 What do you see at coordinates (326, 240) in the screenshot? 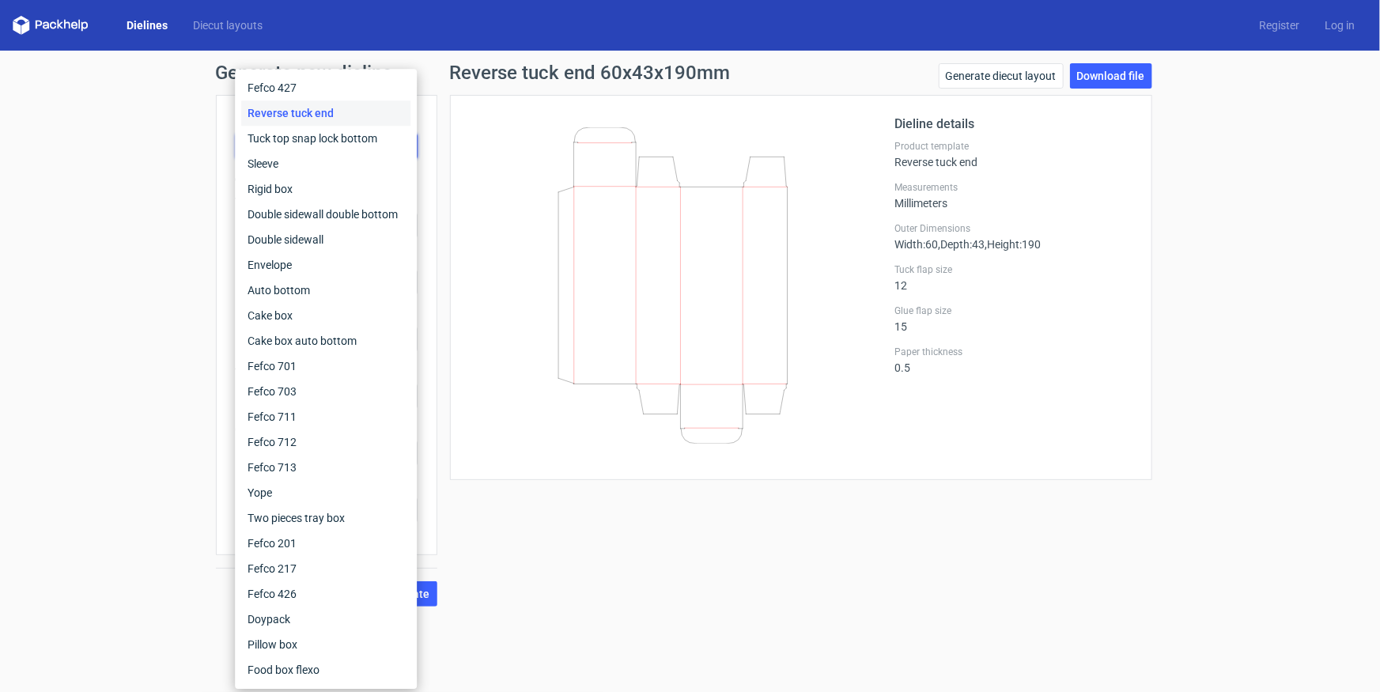
I see `div: Double sidewall` at bounding box center [326, 240].